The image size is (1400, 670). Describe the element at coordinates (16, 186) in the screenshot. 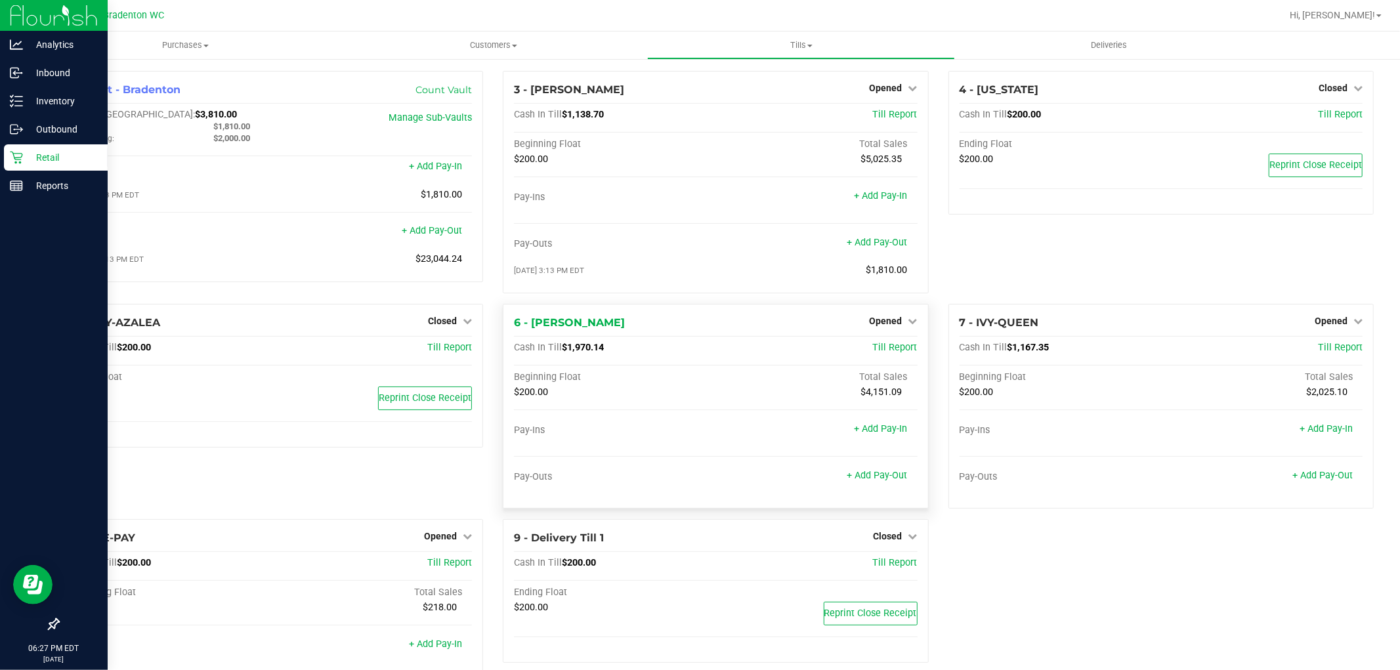

I see `inline-svg: Reports` at that location.